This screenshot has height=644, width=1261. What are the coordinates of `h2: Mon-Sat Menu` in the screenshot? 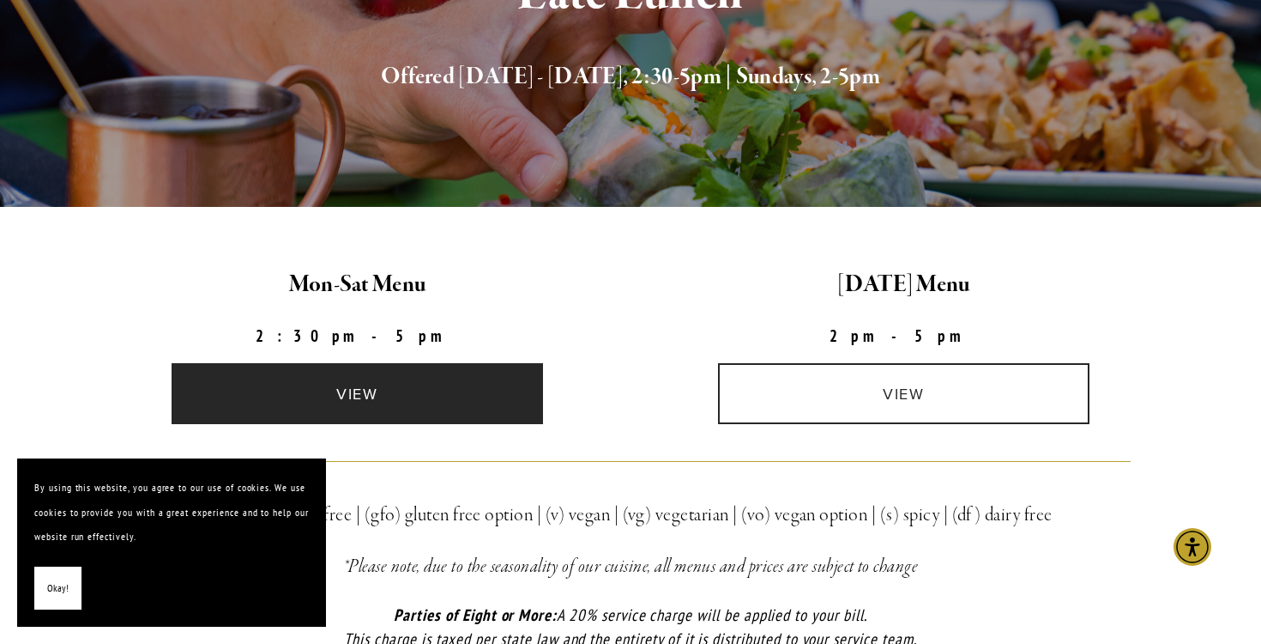 It's located at (357, 285).